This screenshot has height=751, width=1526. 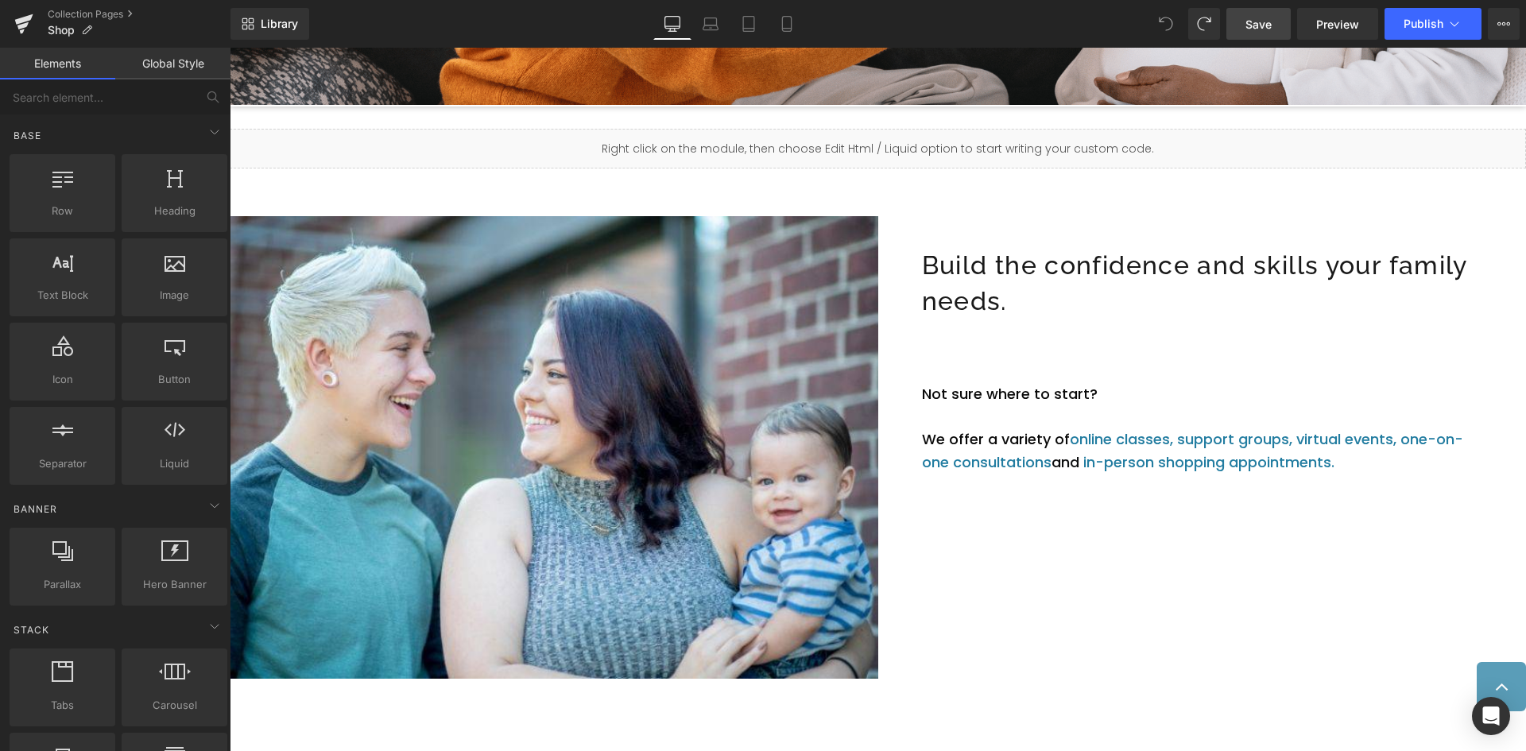 I want to click on span: Image, so click(x=174, y=295).